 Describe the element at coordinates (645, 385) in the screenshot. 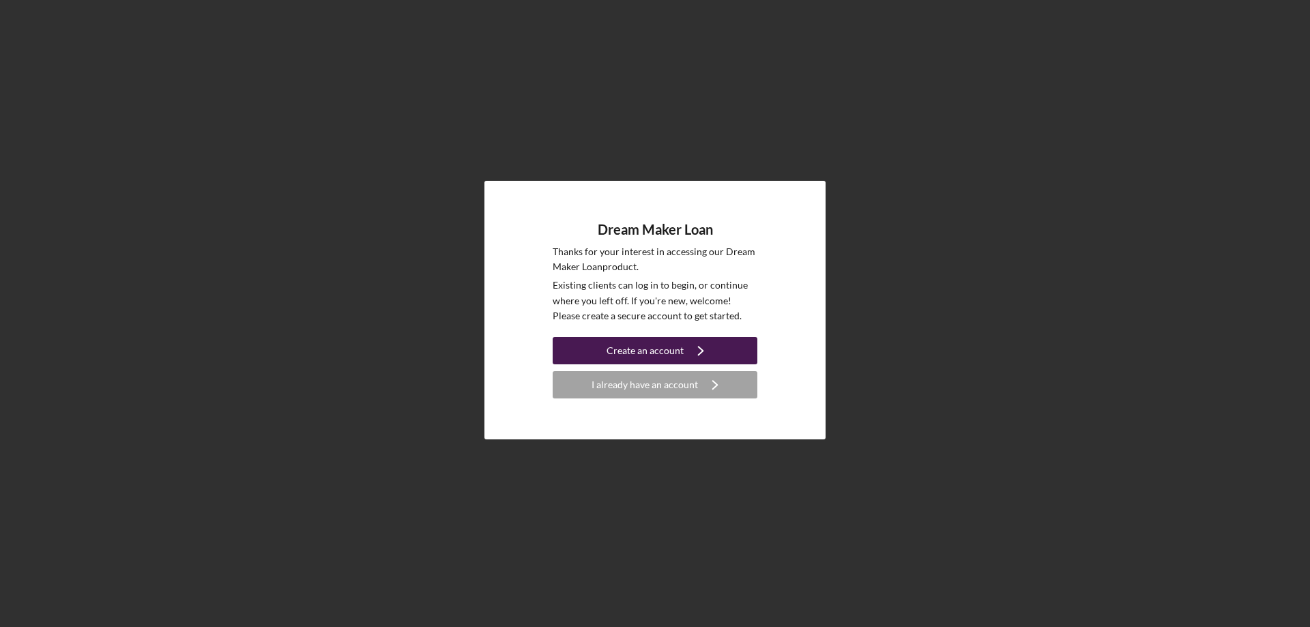

I see `div: I already have an account` at that location.